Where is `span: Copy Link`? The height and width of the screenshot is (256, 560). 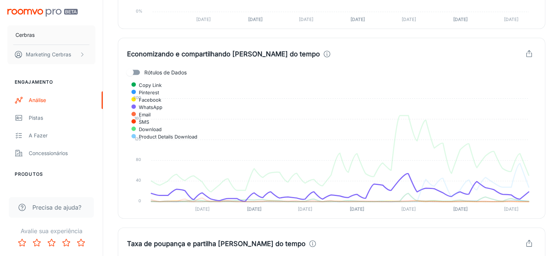 span: Copy Link is located at coordinates (147, 85).